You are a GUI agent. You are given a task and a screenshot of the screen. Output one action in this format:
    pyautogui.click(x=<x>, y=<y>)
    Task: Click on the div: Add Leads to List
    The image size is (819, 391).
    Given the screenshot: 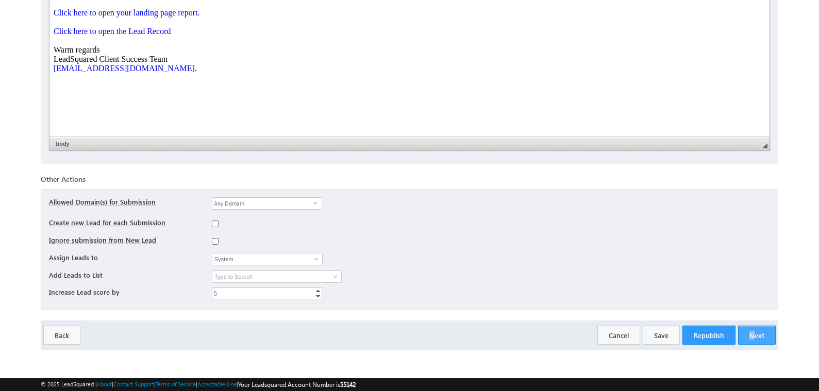 What is the action you would take?
    pyautogui.click(x=121, y=278)
    